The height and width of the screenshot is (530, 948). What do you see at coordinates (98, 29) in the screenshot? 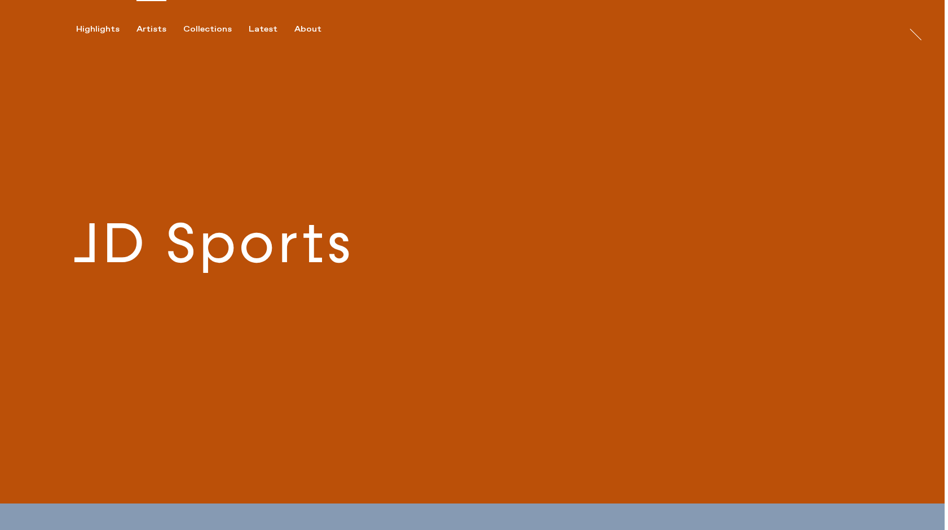
I see `div: Highlights` at bounding box center [98, 29].